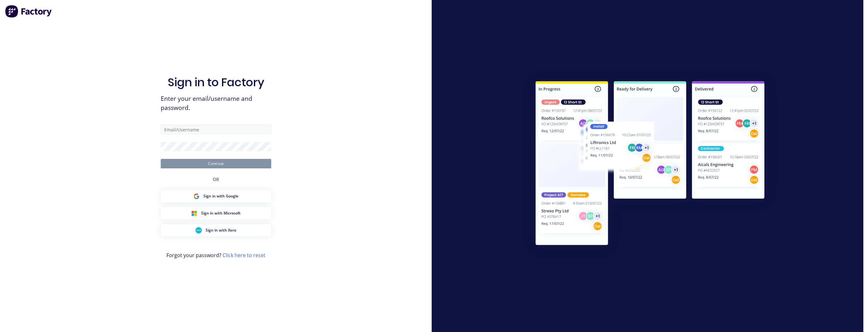 The width and height of the screenshot is (867, 332). I want to click on span: Sign in with Microsoft, so click(221, 213).